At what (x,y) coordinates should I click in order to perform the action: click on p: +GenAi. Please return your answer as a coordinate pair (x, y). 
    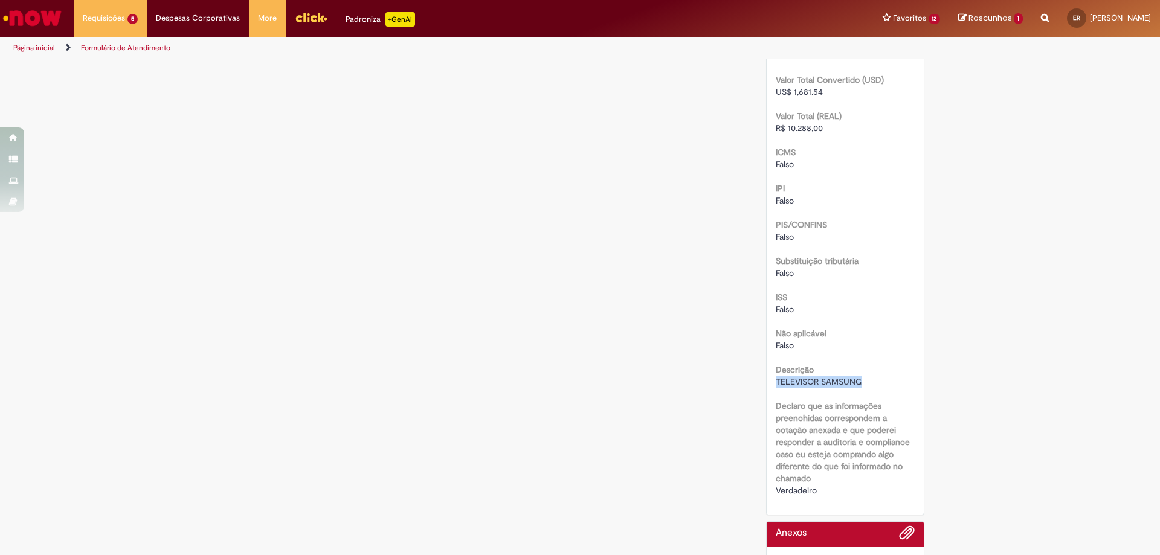
    Looking at the image, I should click on (400, 19).